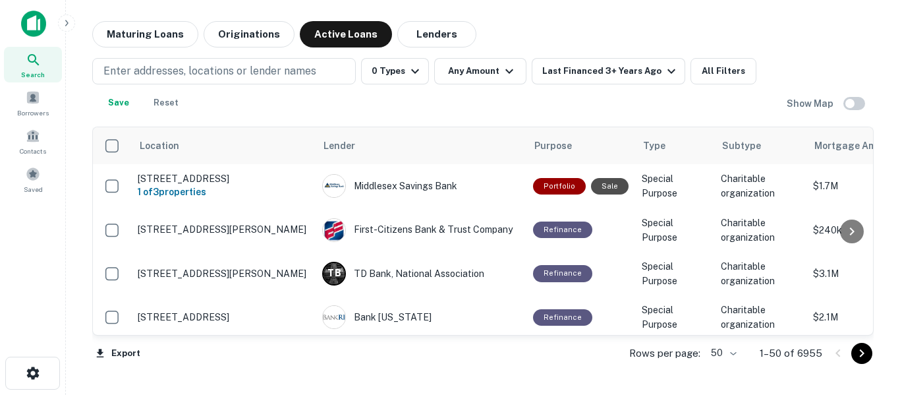 This screenshot has width=900, height=395. I want to click on button: Save your search to get updates of matches that match your search criteria., so click(119, 103).